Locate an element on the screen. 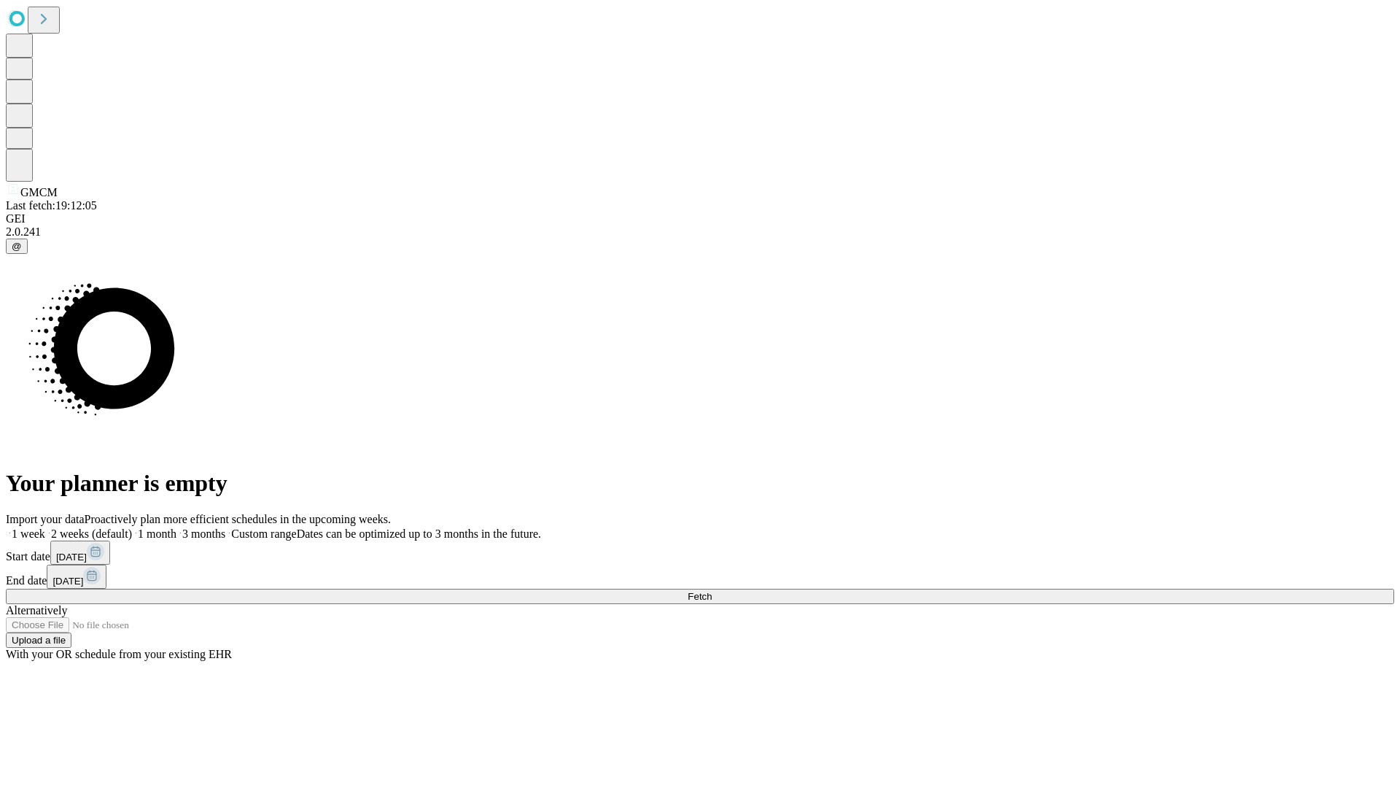  span: Last fetch: 19:12:05 is located at coordinates (51, 205).